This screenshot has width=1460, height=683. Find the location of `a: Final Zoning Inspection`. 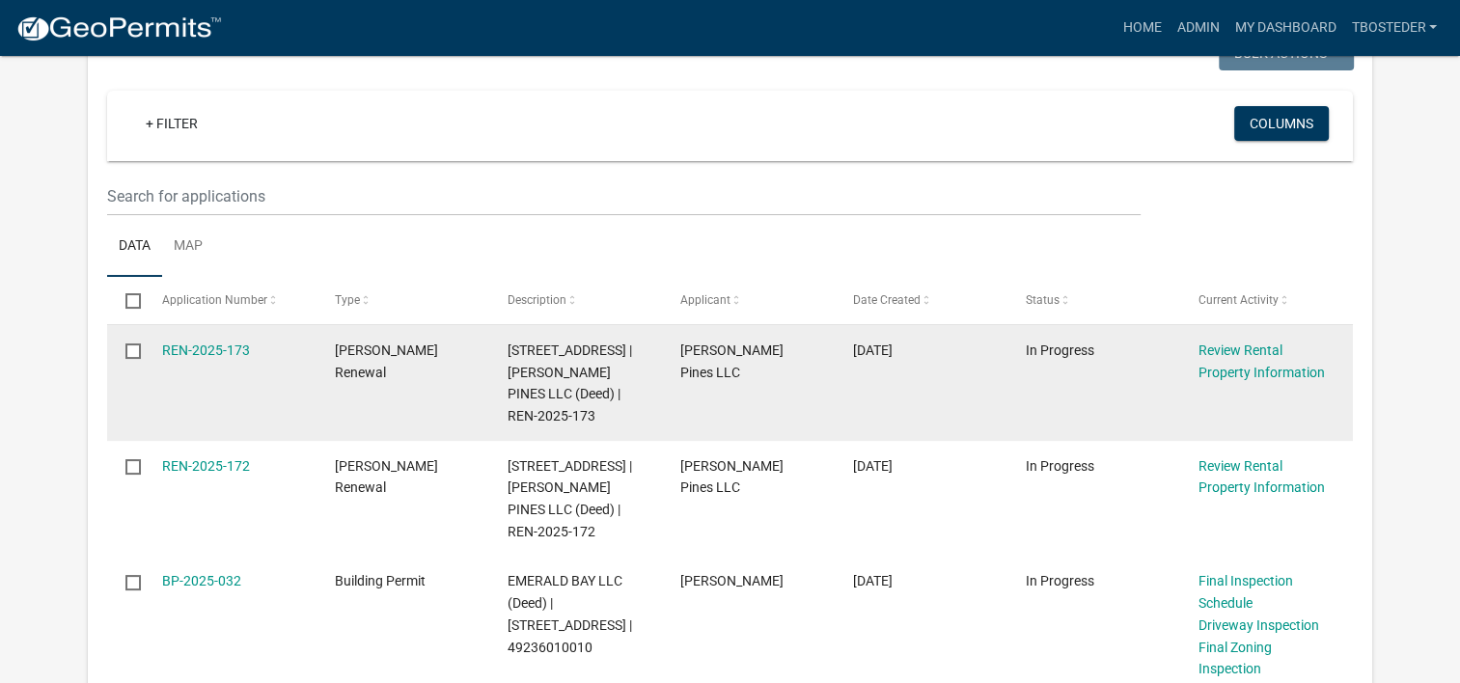

a: Final Zoning Inspection is located at coordinates (1235, 658).